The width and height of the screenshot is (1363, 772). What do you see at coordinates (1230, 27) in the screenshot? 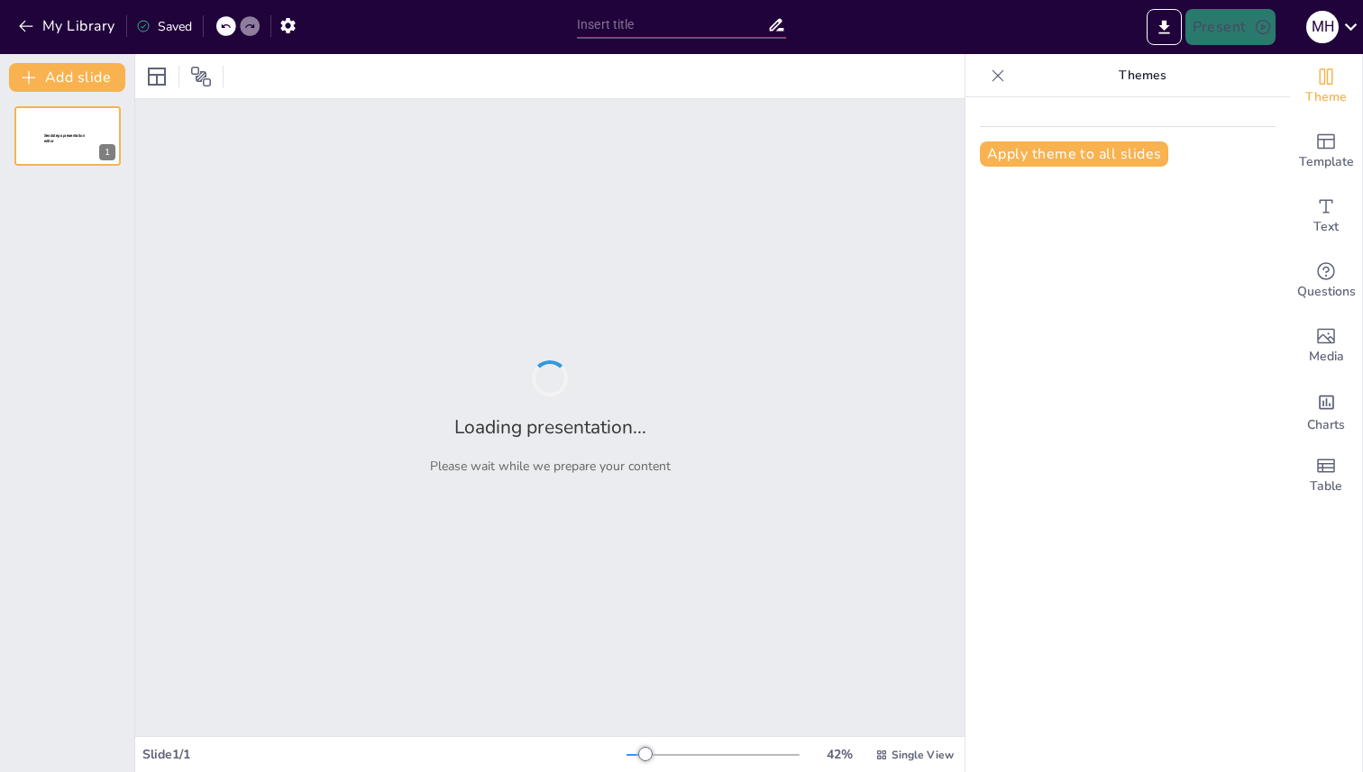
I see `button: Present` at bounding box center [1230, 27].